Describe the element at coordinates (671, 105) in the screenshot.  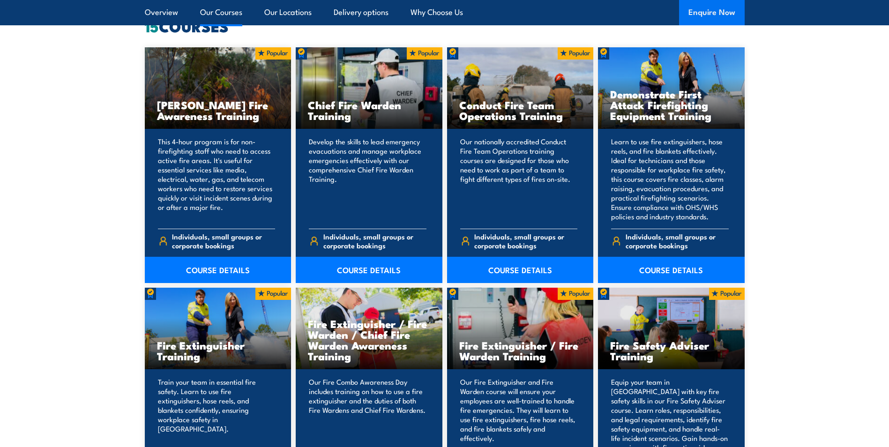
I see `h3: Demonstrate First Attack Firefighting Equipment Training` at that location.